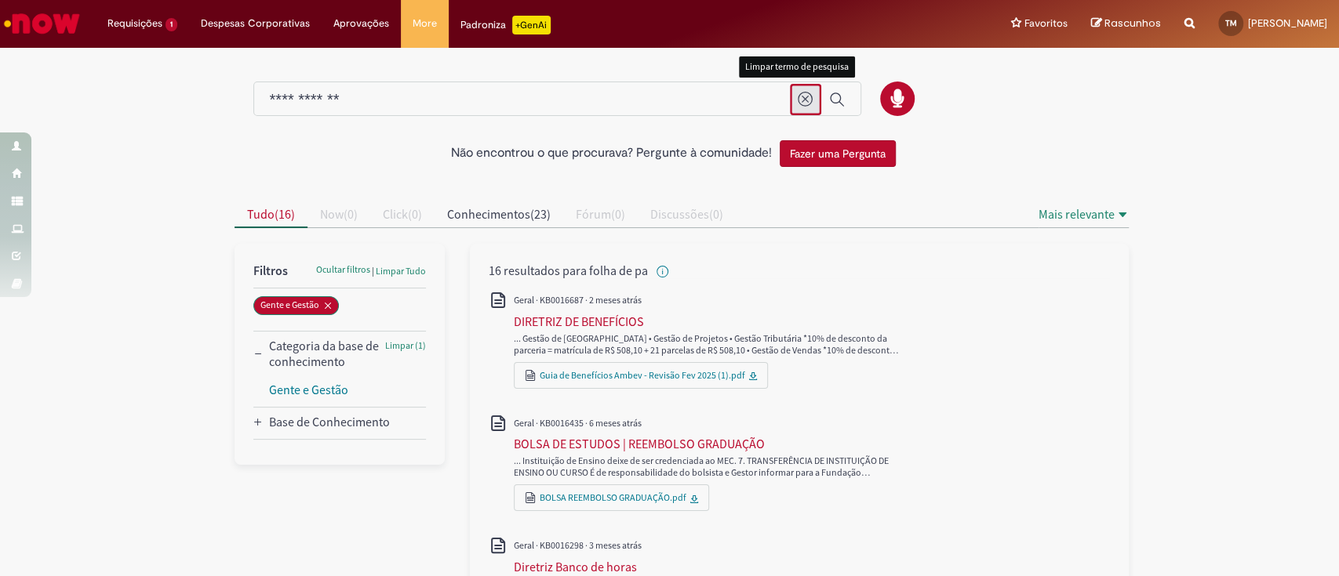 Image resolution: width=1339 pixels, height=576 pixels. Describe the element at coordinates (135, 24) in the screenshot. I see `span: Requisições` at that location.